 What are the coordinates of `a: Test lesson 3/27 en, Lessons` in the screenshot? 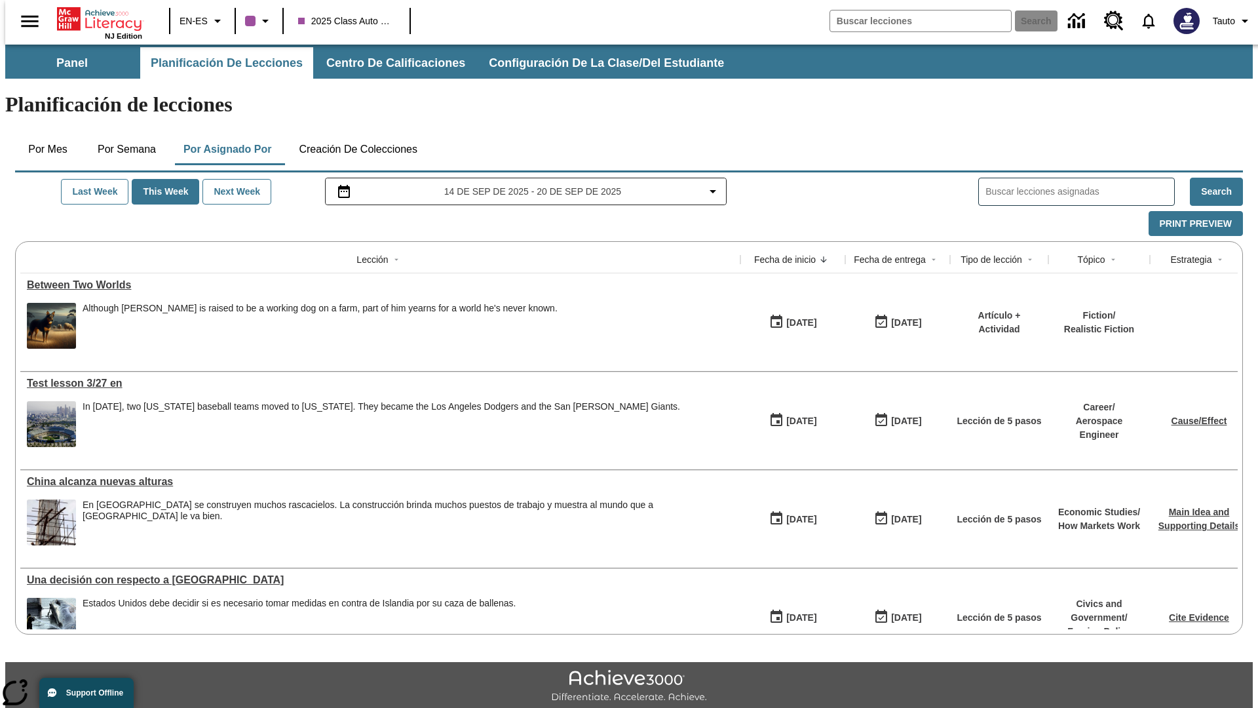 It's located at (380, 383).